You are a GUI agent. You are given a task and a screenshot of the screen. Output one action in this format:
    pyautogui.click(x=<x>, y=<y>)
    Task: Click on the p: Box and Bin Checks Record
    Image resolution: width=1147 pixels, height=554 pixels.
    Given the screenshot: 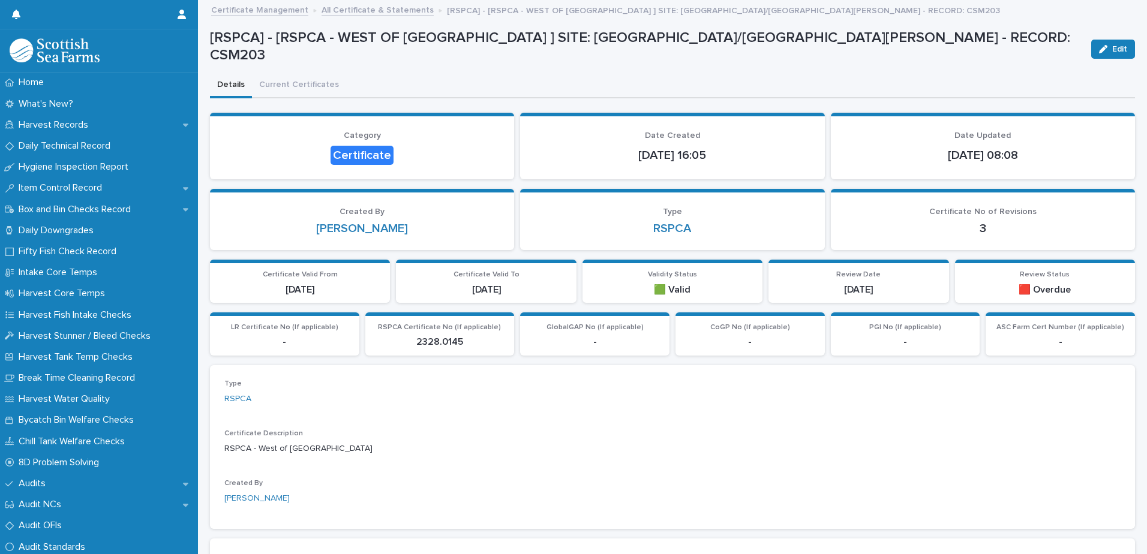 What is the action you would take?
    pyautogui.click(x=77, y=209)
    